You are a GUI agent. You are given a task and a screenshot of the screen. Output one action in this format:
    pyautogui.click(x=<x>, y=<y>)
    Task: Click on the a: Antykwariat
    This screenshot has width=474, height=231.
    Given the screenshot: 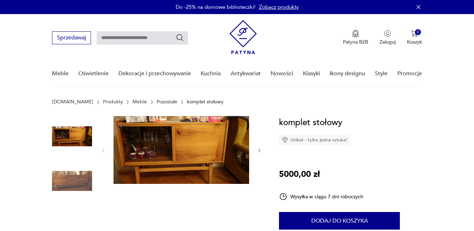 What is the action you would take?
    pyautogui.click(x=246, y=73)
    